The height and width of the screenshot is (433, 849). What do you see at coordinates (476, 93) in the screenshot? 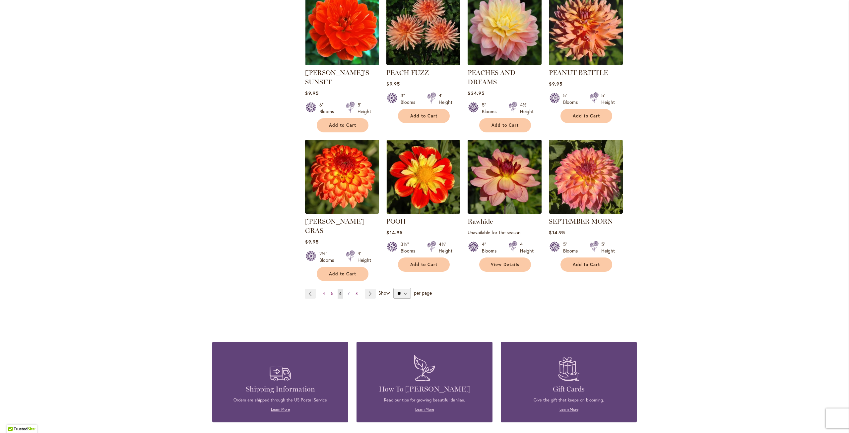
I see `span: $34.95` at bounding box center [476, 93].